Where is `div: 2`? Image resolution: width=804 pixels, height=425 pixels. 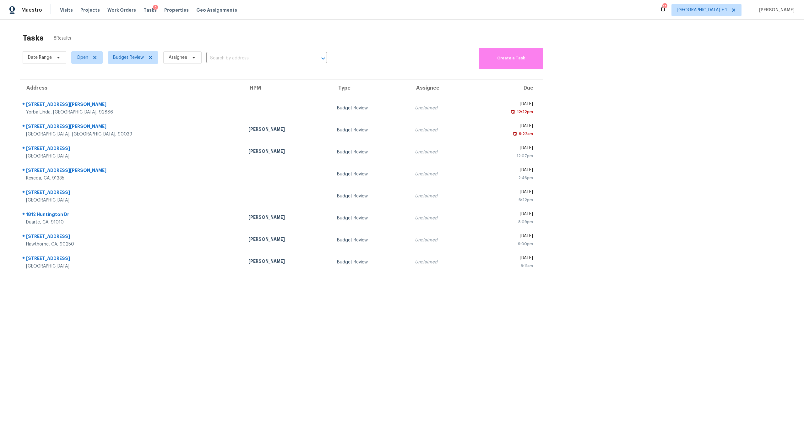
div: 2 is located at coordinates (155, 8).